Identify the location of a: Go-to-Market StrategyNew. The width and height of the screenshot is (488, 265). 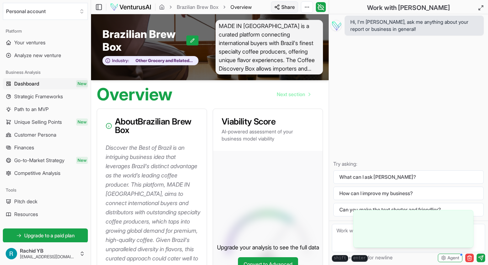
(45, 161).